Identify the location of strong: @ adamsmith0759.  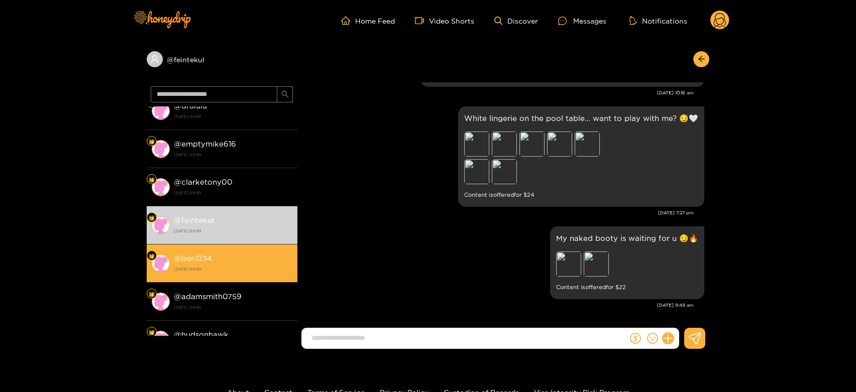
(208, 296).